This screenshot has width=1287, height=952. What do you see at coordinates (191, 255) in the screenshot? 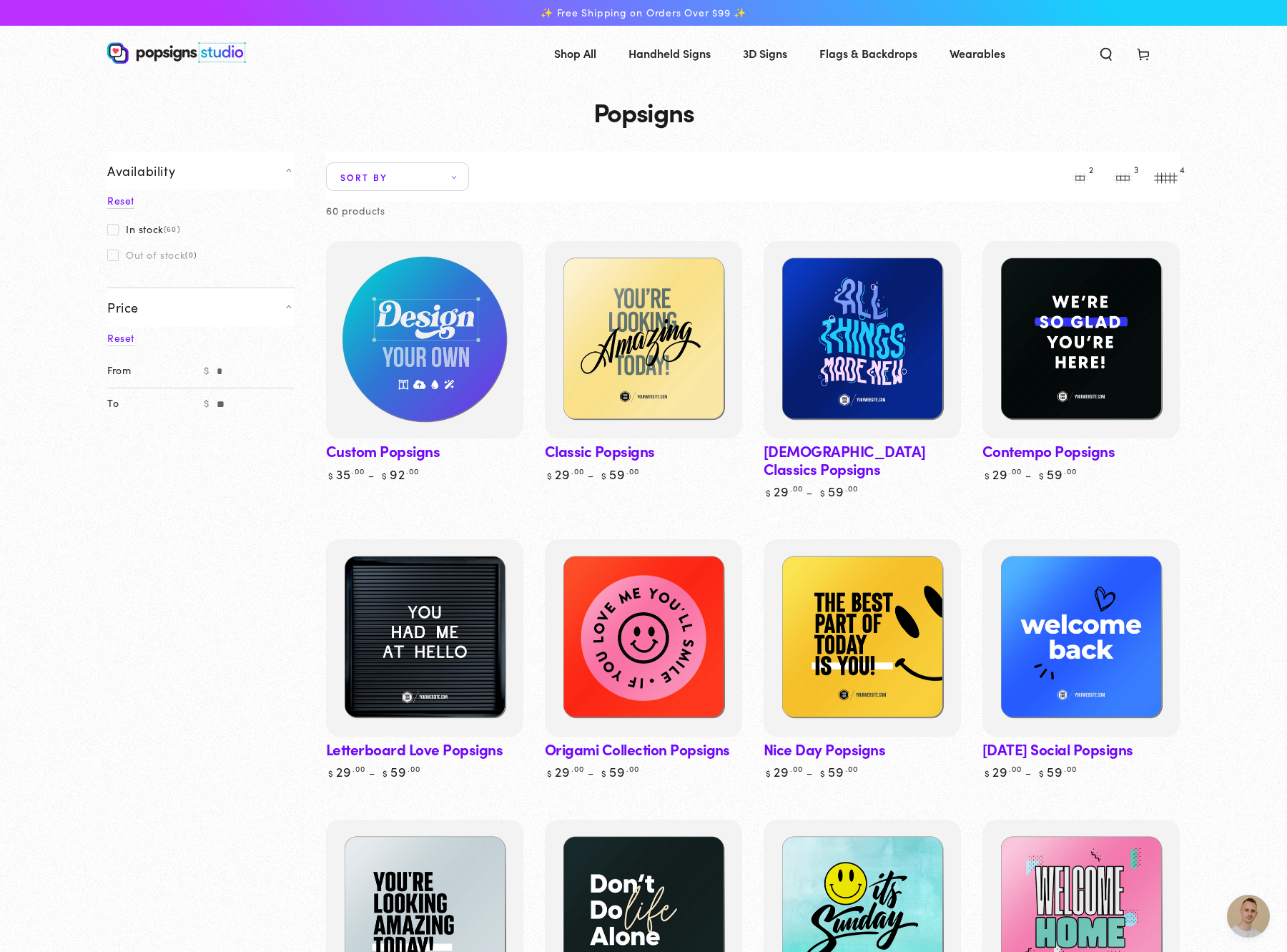
I see `span: (0)` at bounding box center [191, 255].